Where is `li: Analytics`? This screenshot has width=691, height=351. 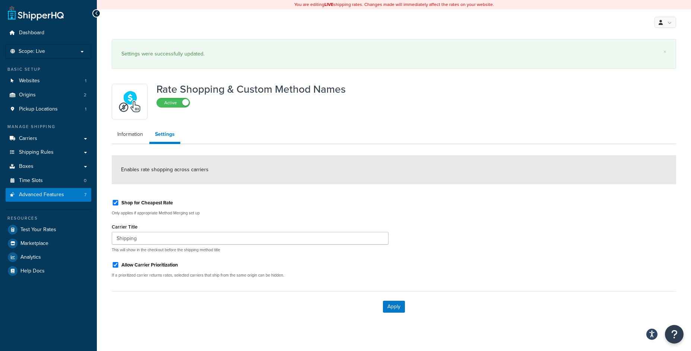 li: Analytics is located at coordinates (48, 257).